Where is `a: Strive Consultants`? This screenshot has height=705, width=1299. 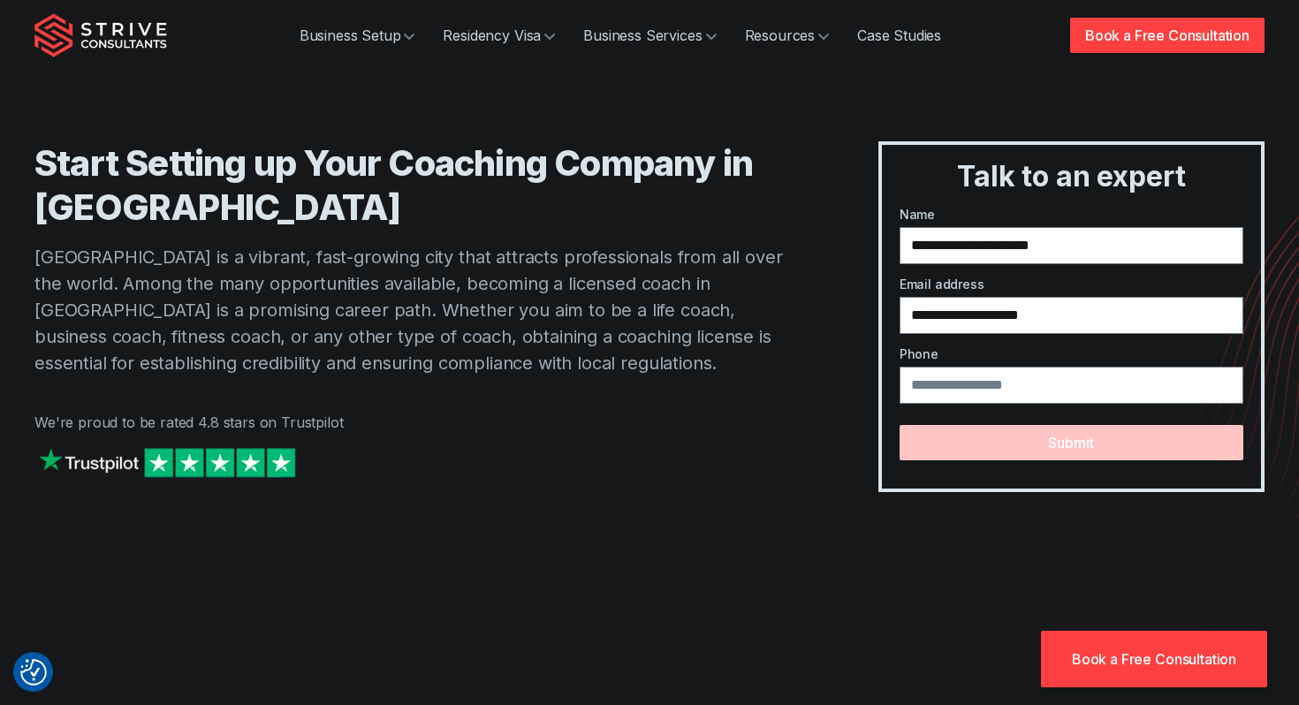
a: Strive Consultants is located at coordinates (101, 35).